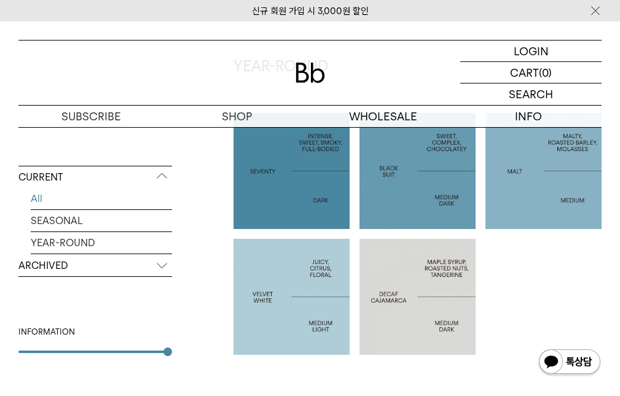 The image size is (620, 396). I want to click on p: SUBSCRIBE, so click(91, 116).